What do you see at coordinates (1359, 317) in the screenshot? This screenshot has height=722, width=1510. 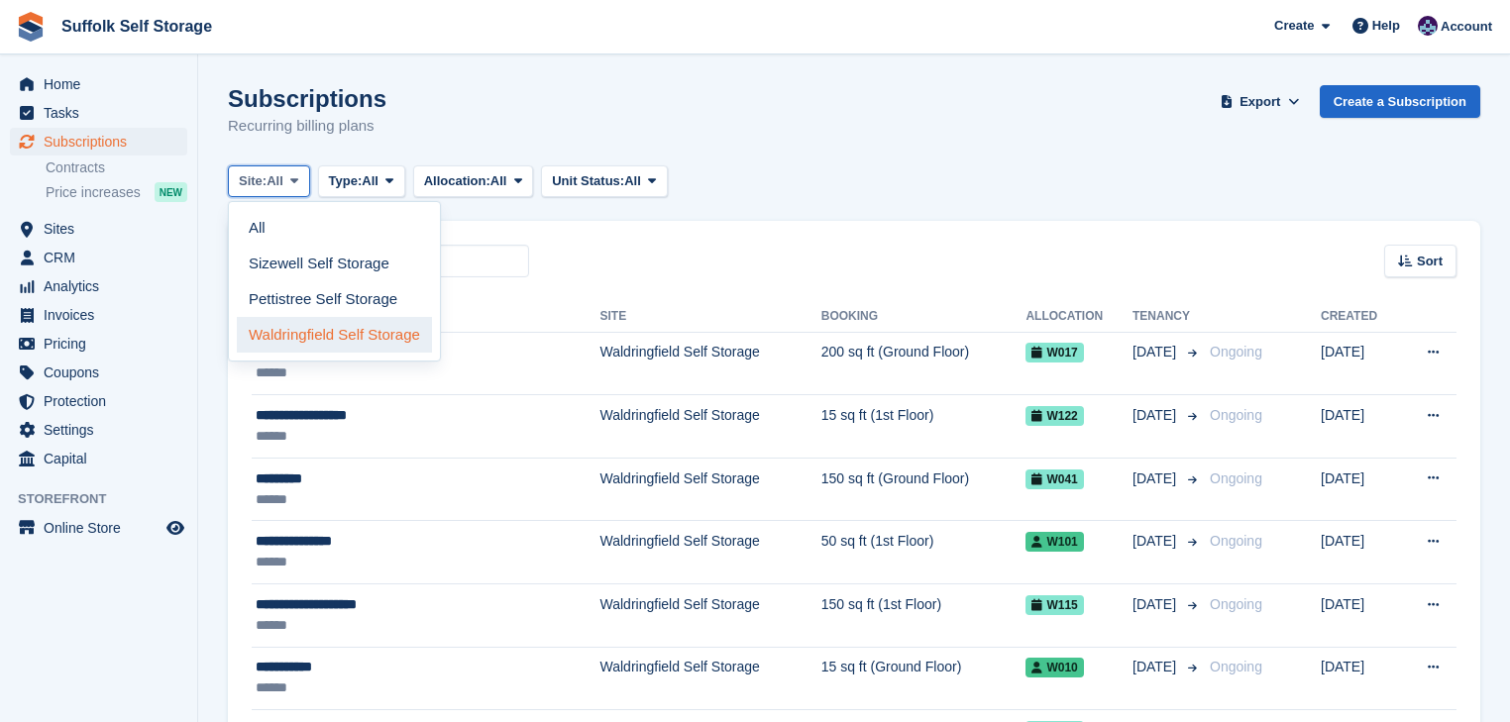 I see `th: Created` at bounding box center [1359, 317].